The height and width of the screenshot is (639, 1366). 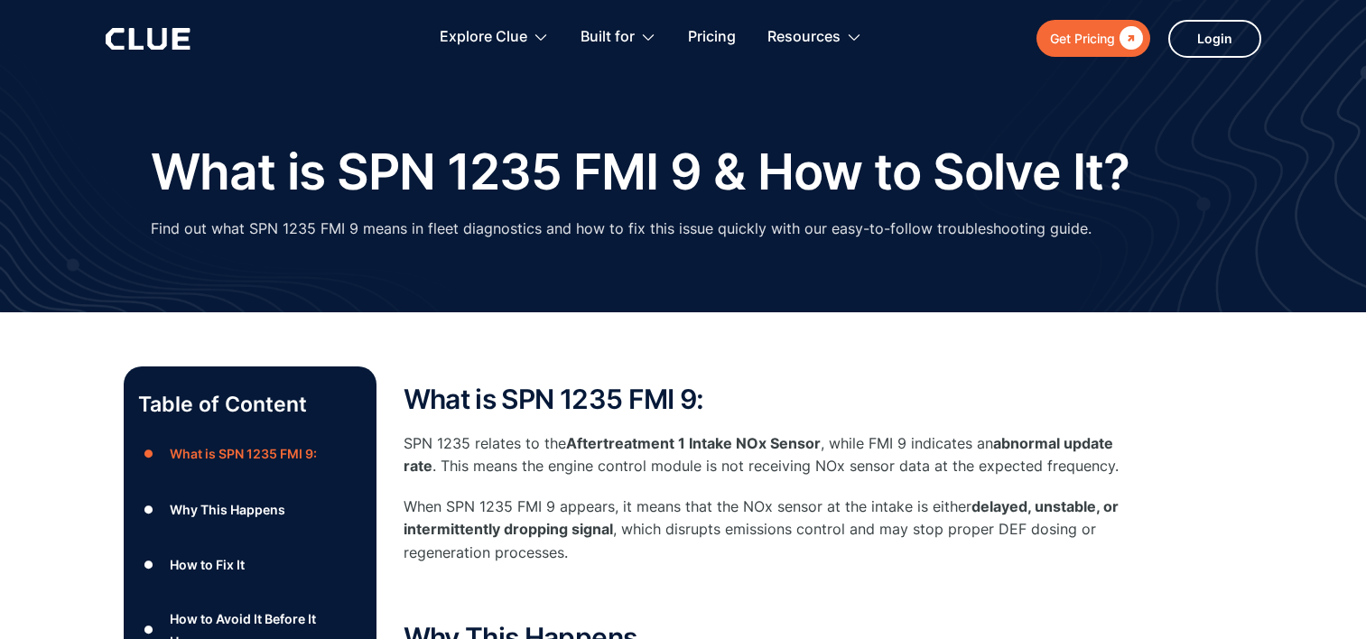 I want to click on a: ●How to Fix It, so click(x=250, y=565).